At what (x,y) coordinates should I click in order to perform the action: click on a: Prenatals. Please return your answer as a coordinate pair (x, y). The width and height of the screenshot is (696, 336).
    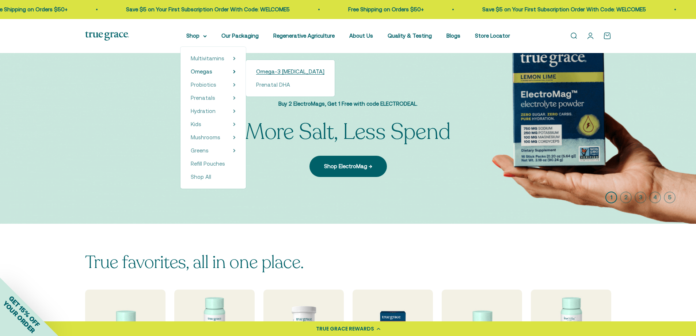
    Looking at the image, I should click on (203, 98).